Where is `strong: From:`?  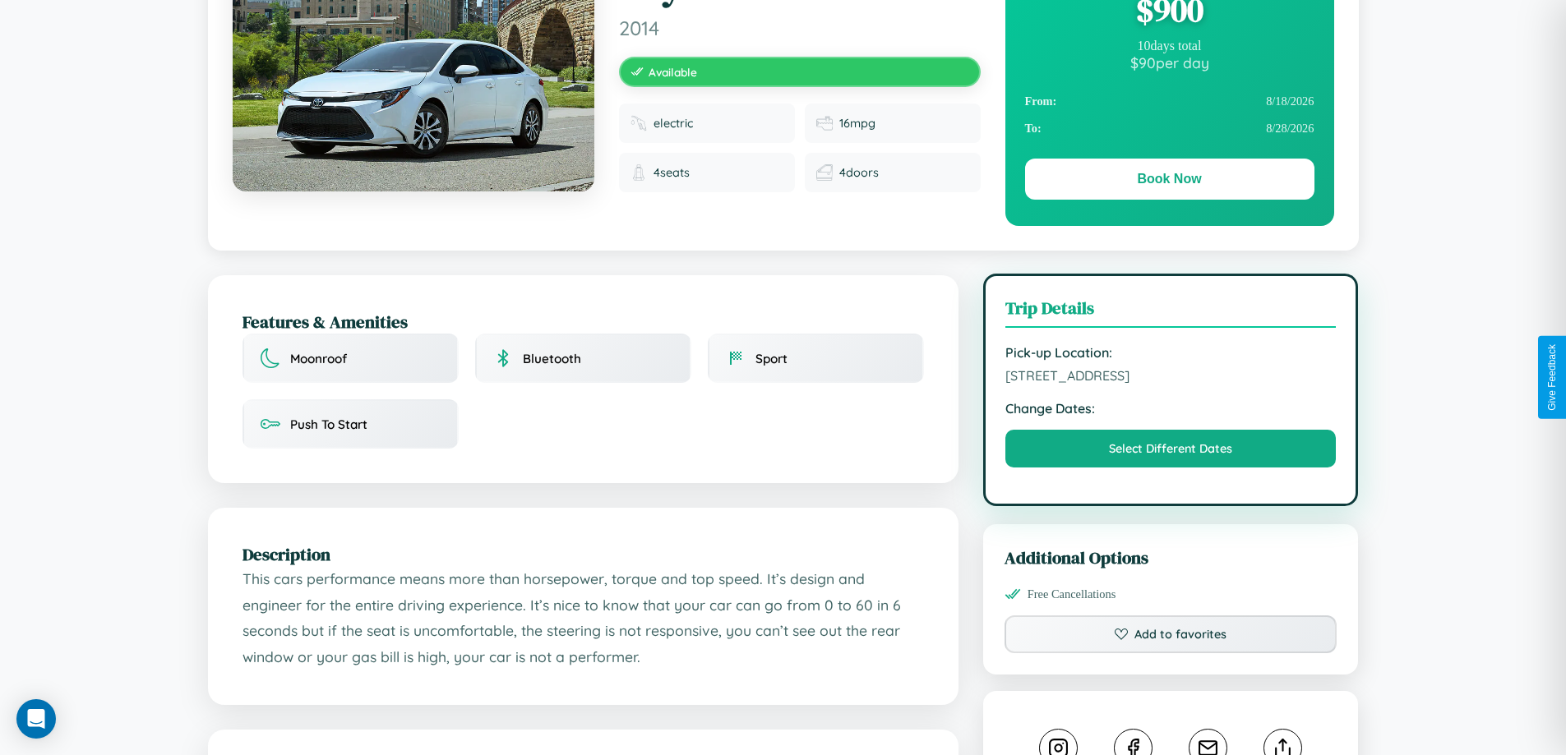
strong: From: is located at coordinates (1040, 101).